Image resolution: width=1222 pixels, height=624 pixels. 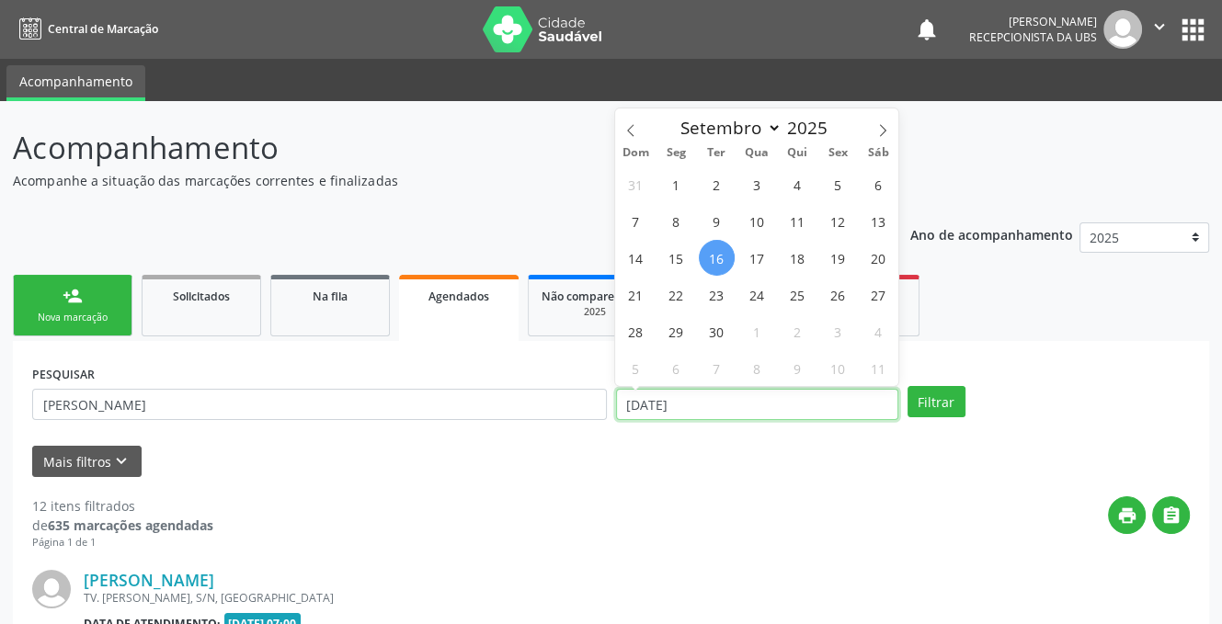 I want to click on span: Setembro 15, 2025, so click(x=676, y=257).